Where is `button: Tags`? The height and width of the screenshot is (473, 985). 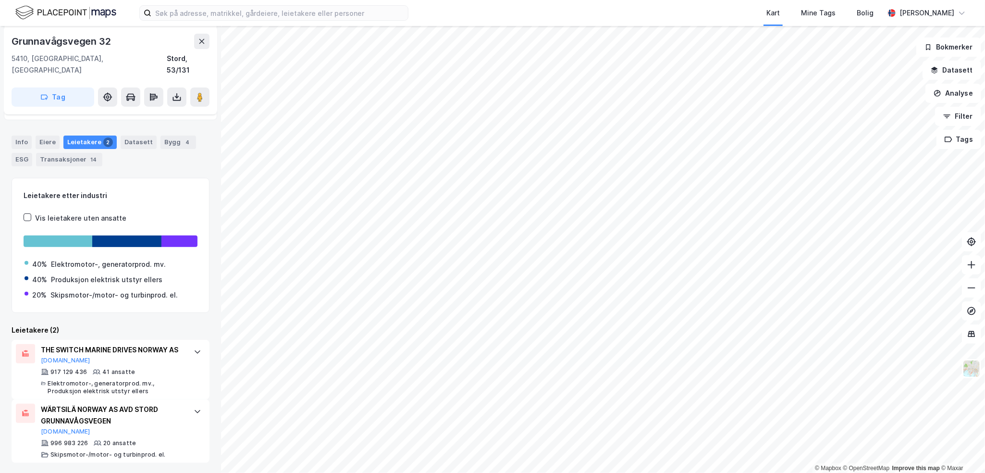 button: Tags is located at coordinates (958, 139).